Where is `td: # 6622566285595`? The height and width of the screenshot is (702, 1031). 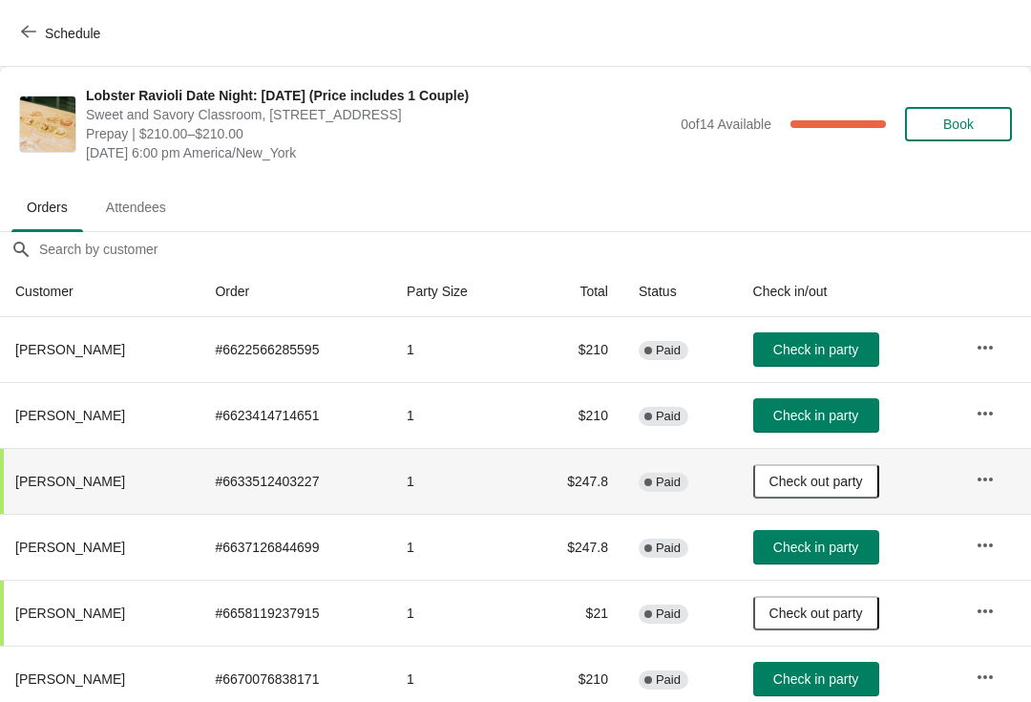
td: # 6622566285595 is located at coordinates (295, 349).